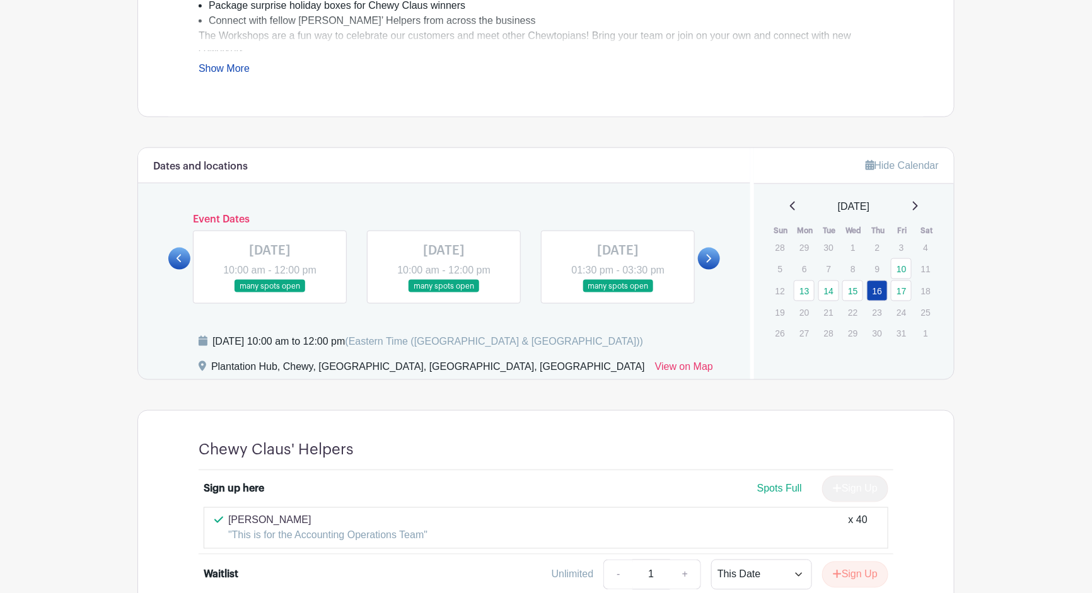 This screenshot has height=593, width=1092. Describe the element at coordinates (877, 269) in the screenshot. I see `p: 9` at that location.